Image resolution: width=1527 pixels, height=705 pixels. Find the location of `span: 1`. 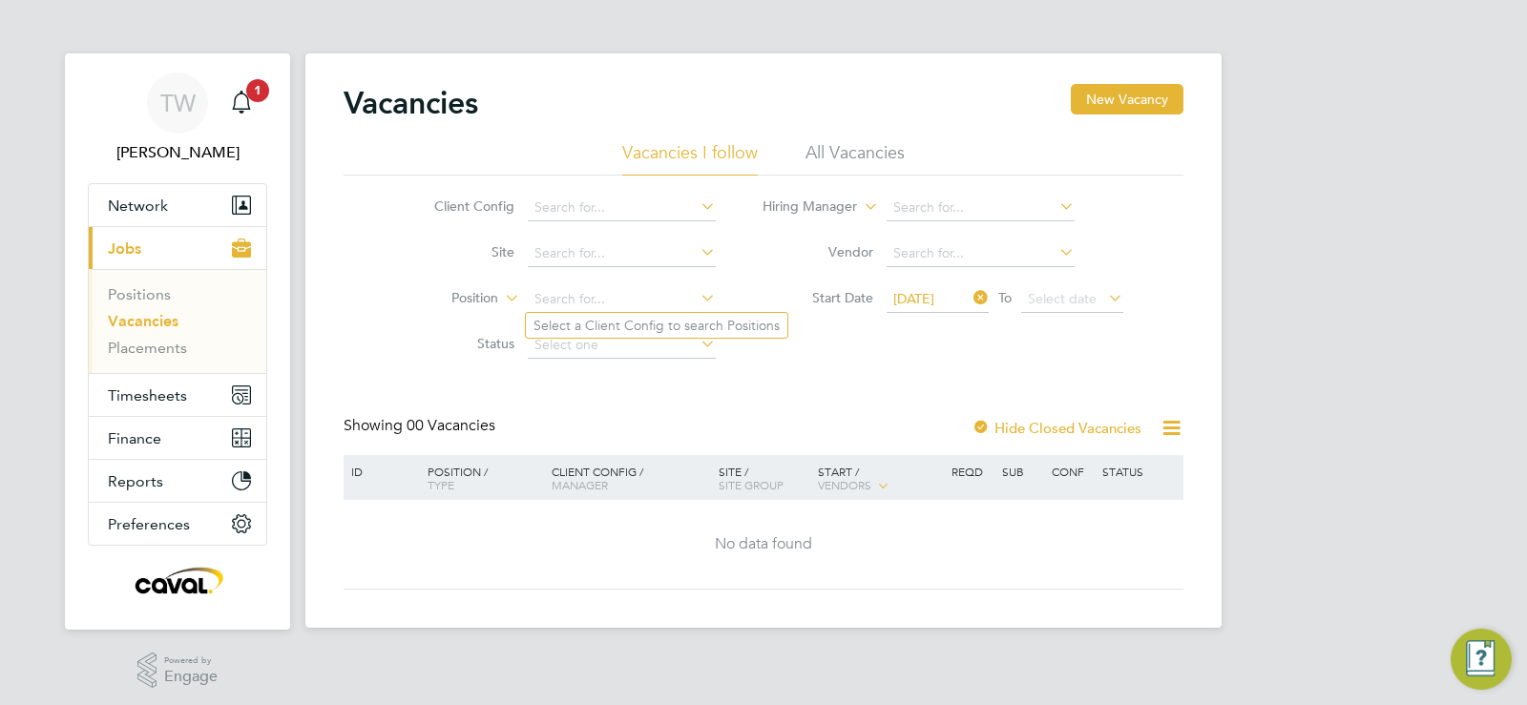

span: 1 is located at coordinates (258, 91).